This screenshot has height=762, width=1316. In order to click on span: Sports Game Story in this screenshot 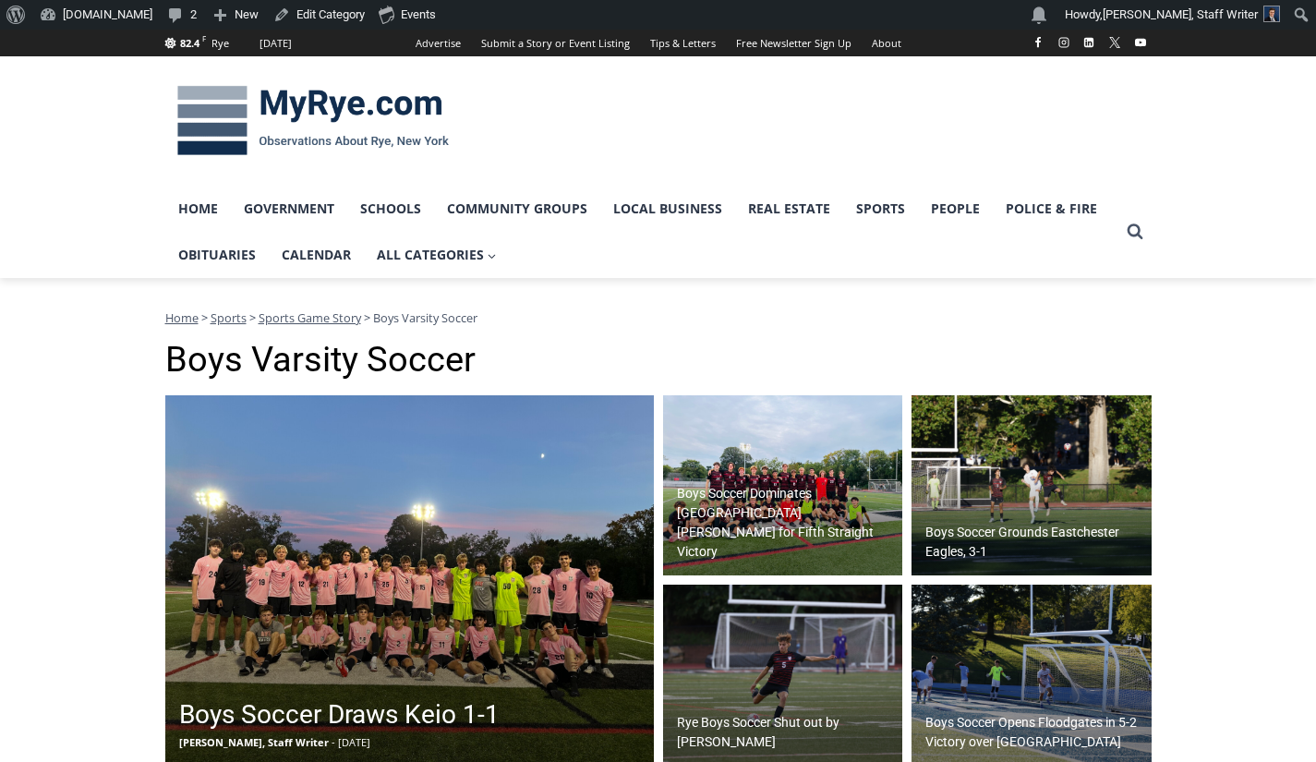, I will do `click(309, 318)`.